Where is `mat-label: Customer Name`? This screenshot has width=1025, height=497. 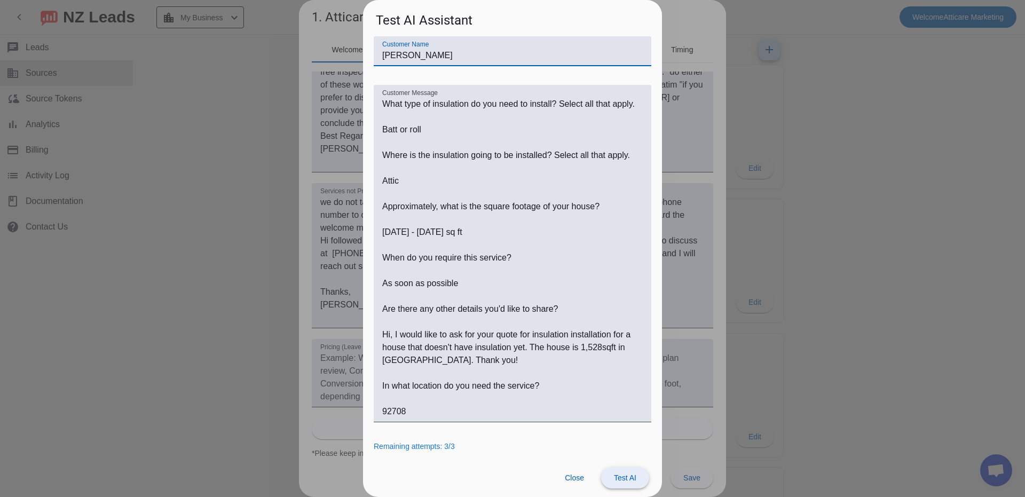
mat-label: Customer Name is located at coordinates (405, 44).